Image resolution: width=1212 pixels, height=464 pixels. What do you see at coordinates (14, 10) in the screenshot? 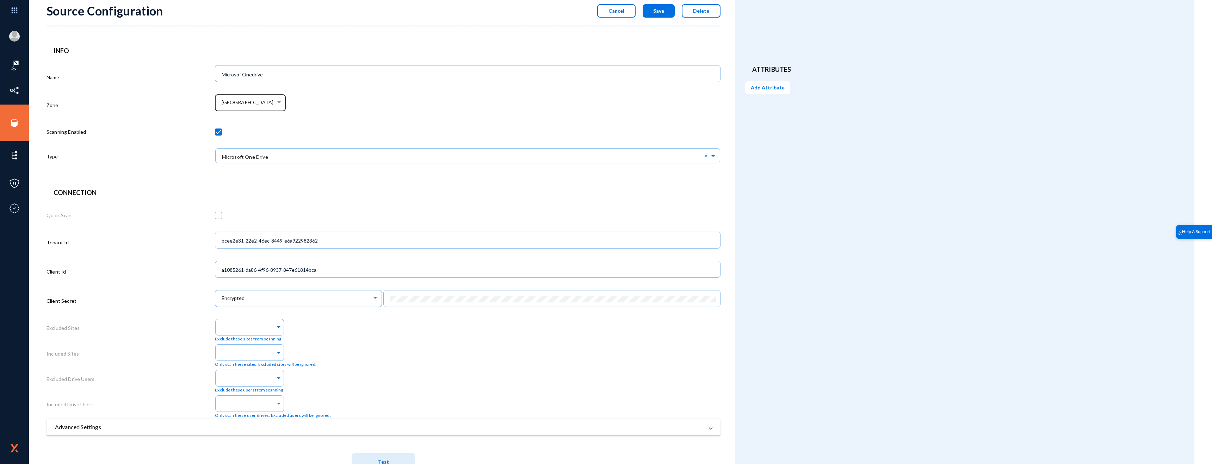
I see `img: app launcher` at bounding box center [14, 10].